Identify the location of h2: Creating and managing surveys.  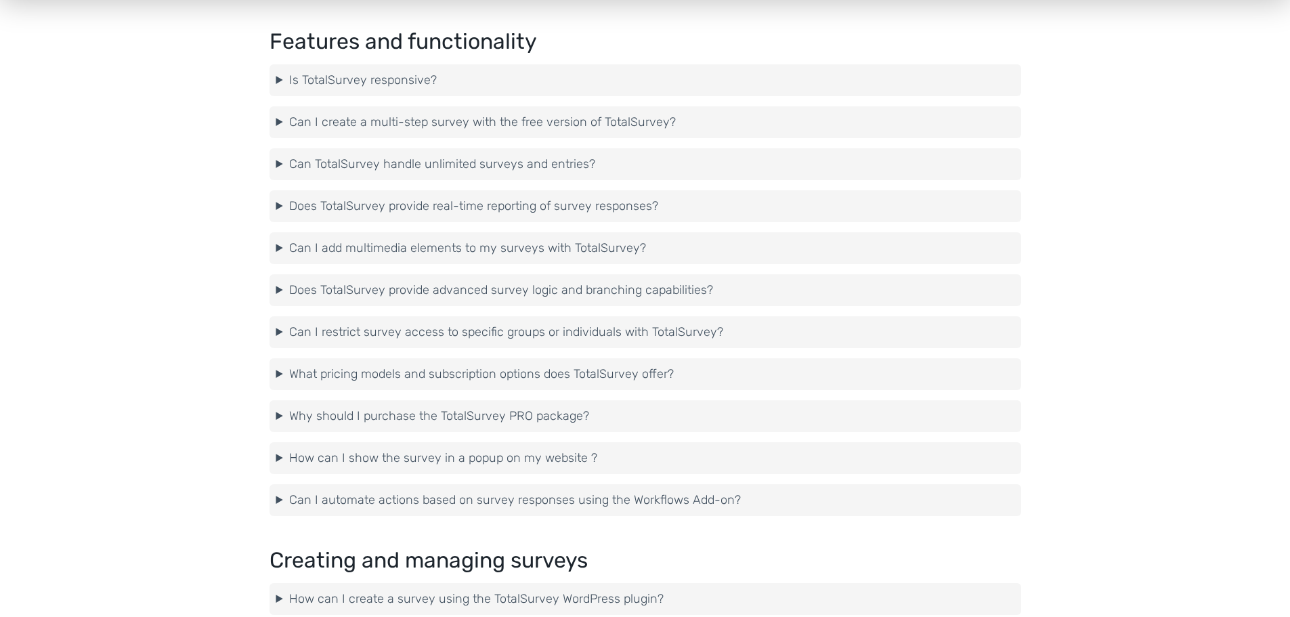
(646, 560).